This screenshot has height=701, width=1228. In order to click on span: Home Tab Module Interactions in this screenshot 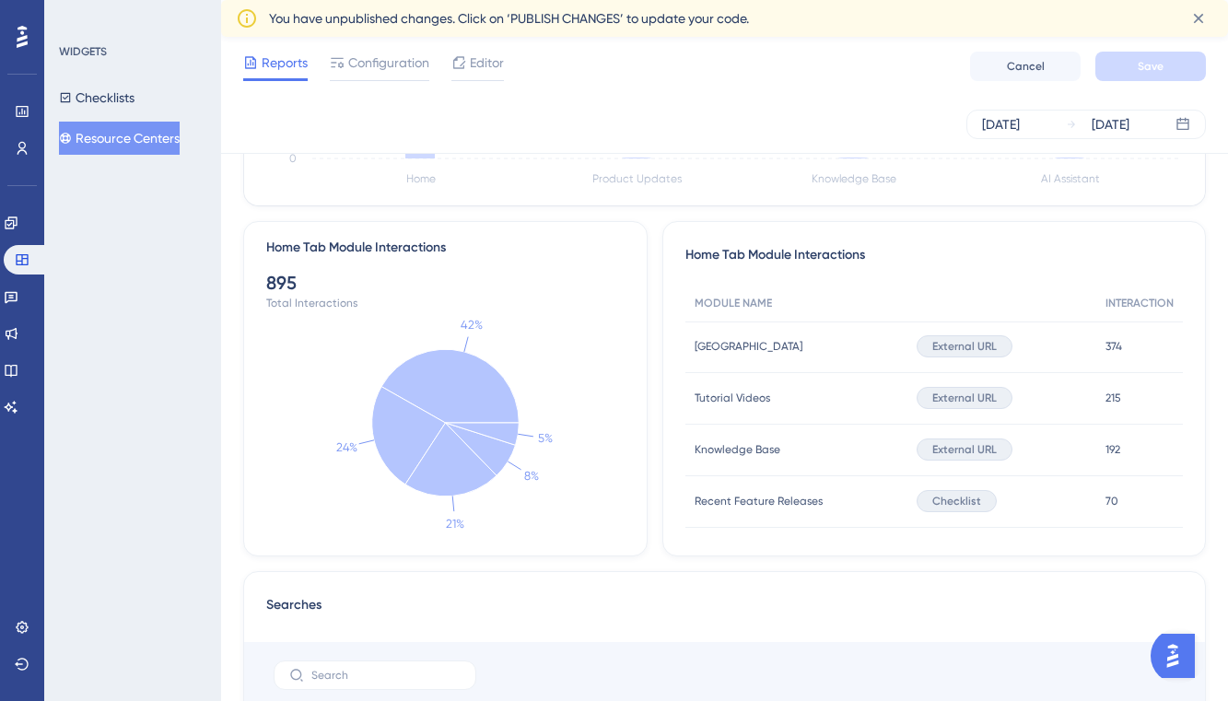, I will do `click(775, 257)`.